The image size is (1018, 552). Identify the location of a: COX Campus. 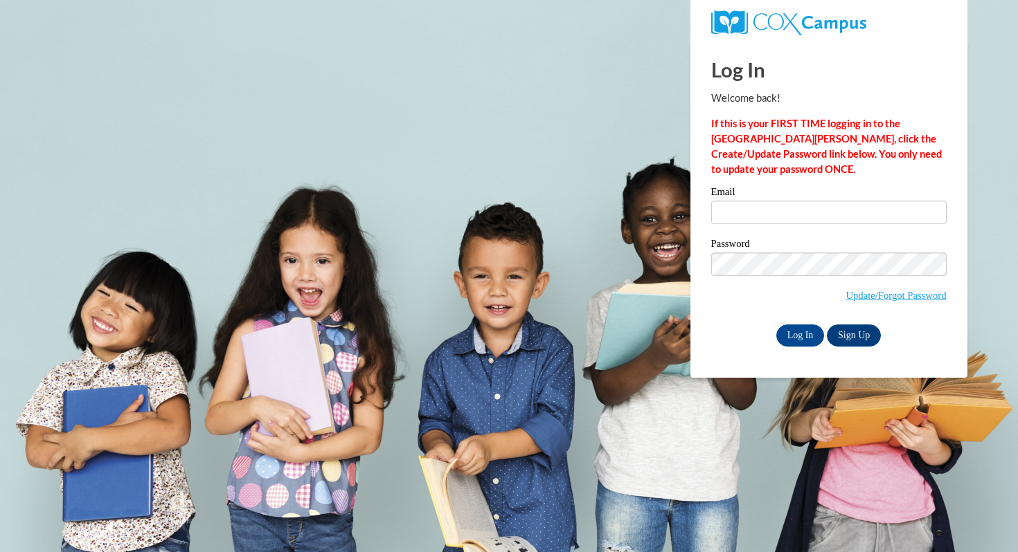
(829, 23).